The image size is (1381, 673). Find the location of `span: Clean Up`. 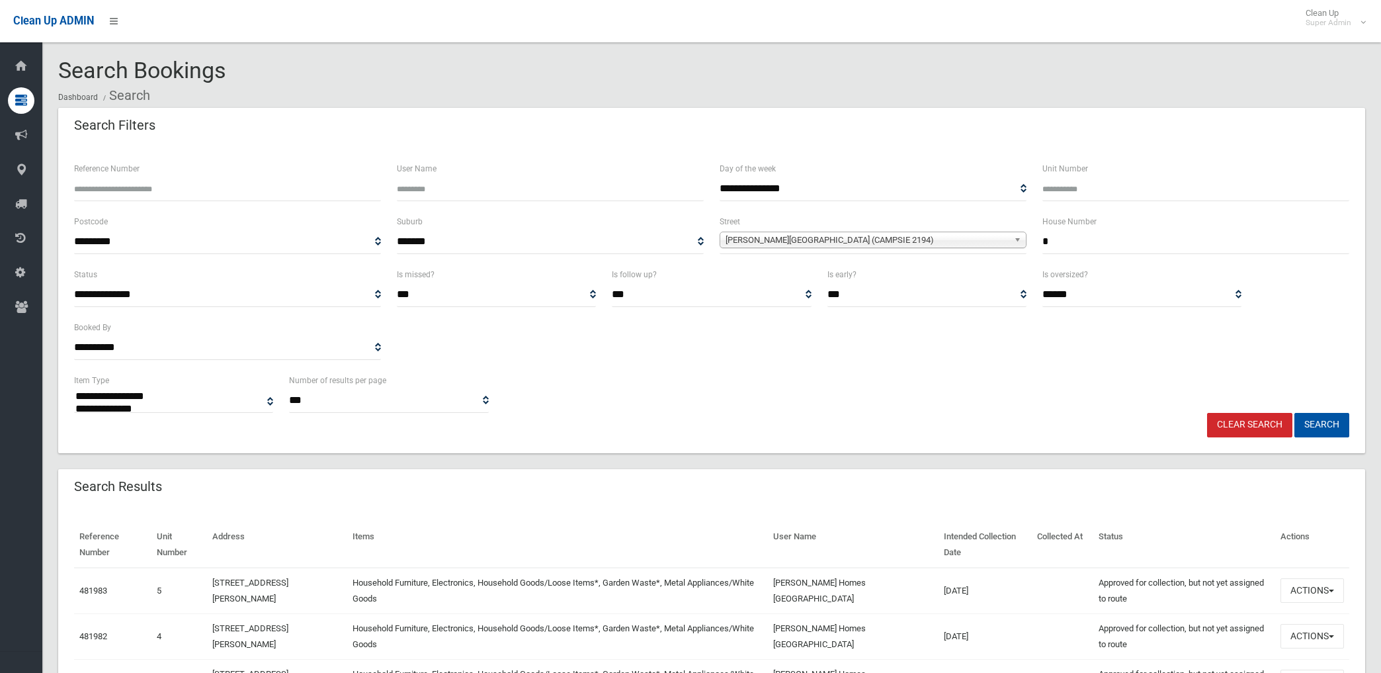

span: Clean Up is located at coordinates (1332, 18).